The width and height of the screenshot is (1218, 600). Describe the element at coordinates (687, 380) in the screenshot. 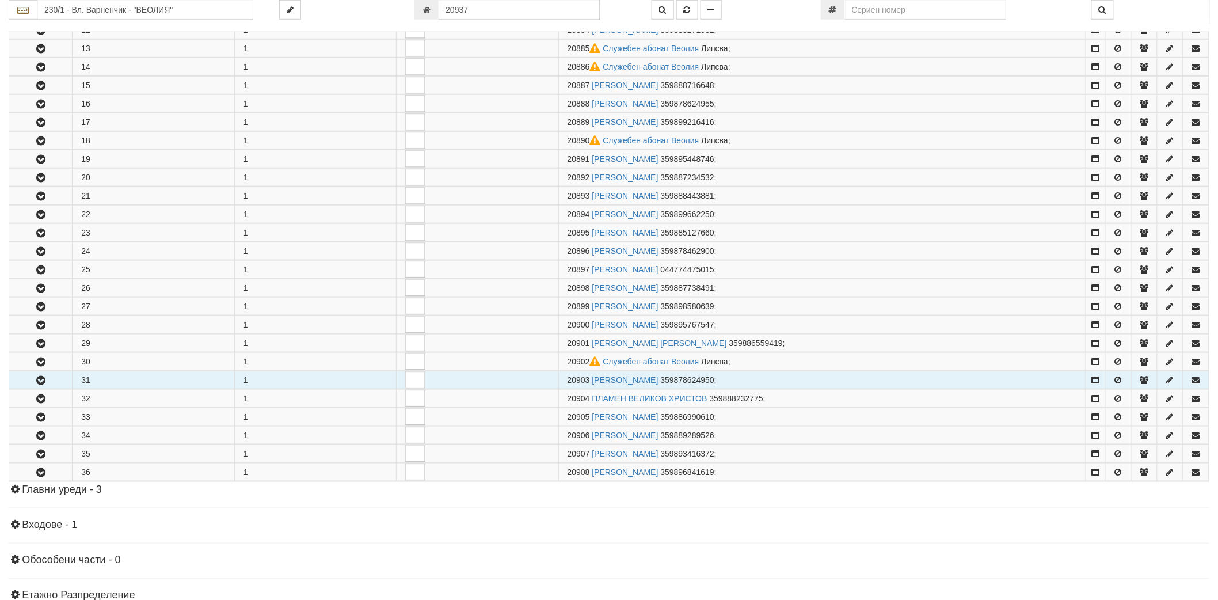

I see `span: 359878624950` at that location.